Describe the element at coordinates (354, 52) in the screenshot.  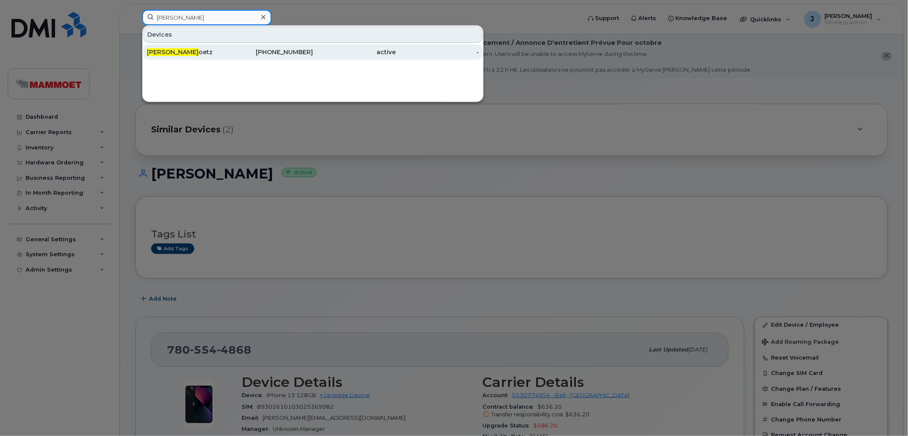
I see `div: active` at that location.